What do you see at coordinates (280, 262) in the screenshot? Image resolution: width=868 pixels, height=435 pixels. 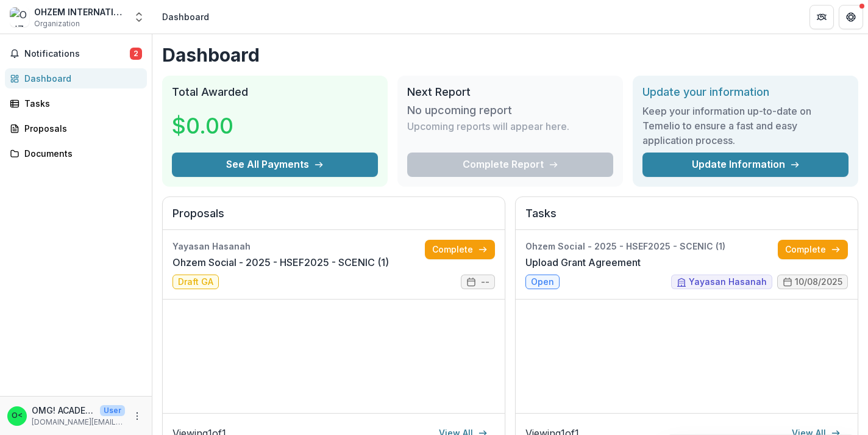 I see `a: Ohzem Social - 2025 - HSEF2025 - SCENIC (1)` at bounding box center [280, 262].